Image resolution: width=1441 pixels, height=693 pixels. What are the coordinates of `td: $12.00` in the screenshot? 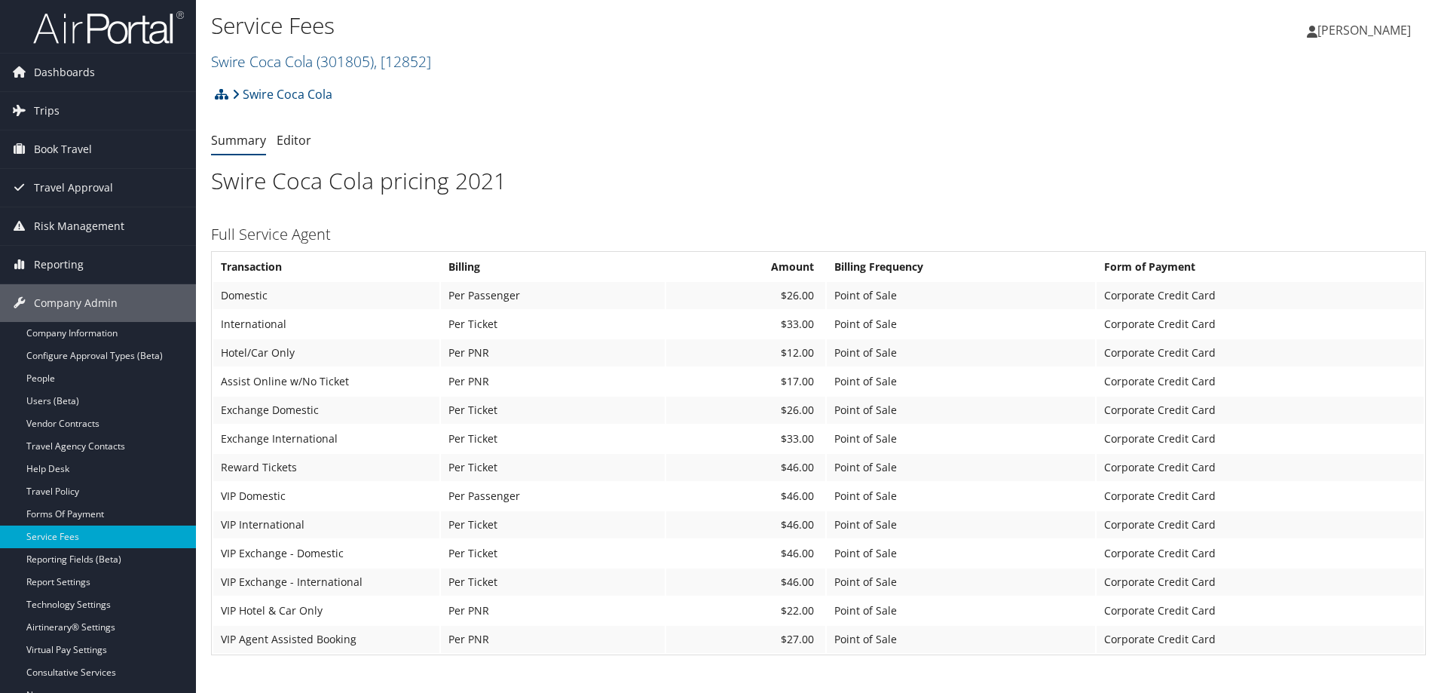 It's located at (746, 353).